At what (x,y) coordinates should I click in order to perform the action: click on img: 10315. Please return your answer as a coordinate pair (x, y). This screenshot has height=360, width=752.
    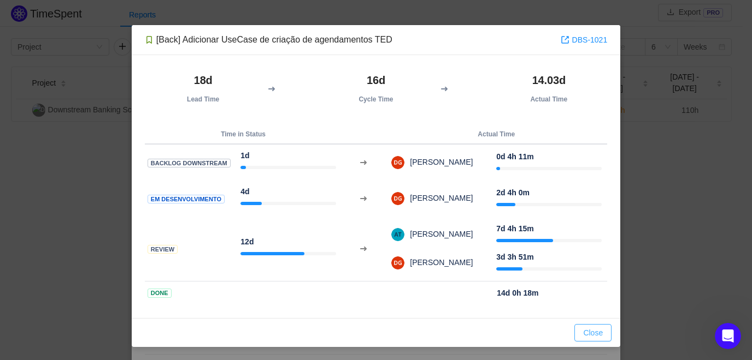
    Looking at the image, I should click on (149, 40).